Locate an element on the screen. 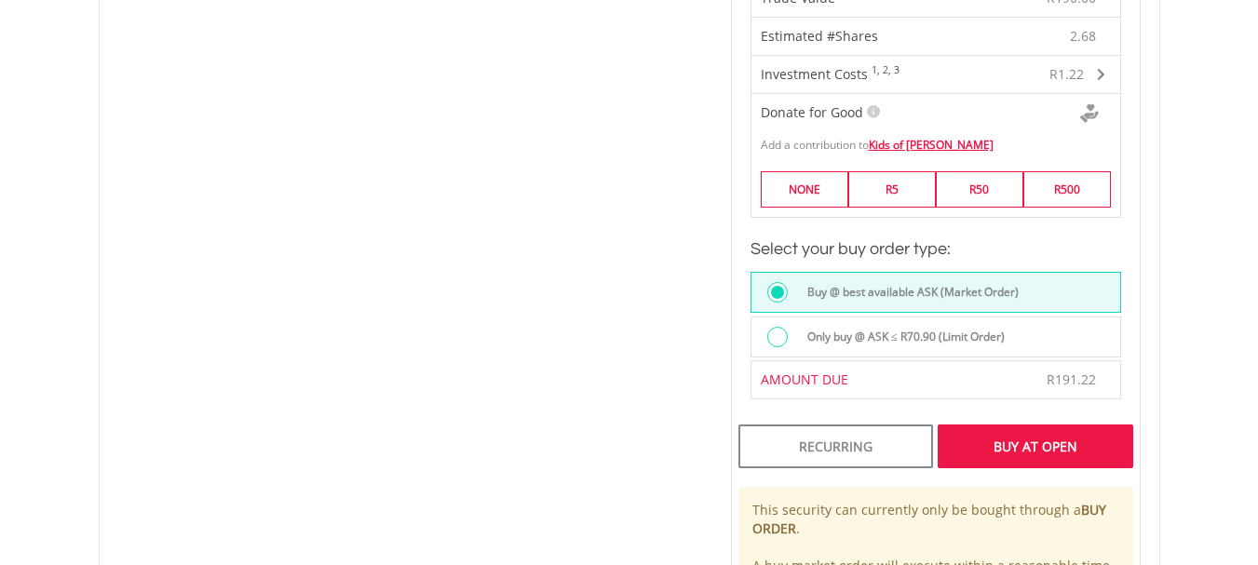 The width and height of the screenshot is (1258, 565). label: Buy @ best available ASK (Market Order) is located at coordinates (907, 292).